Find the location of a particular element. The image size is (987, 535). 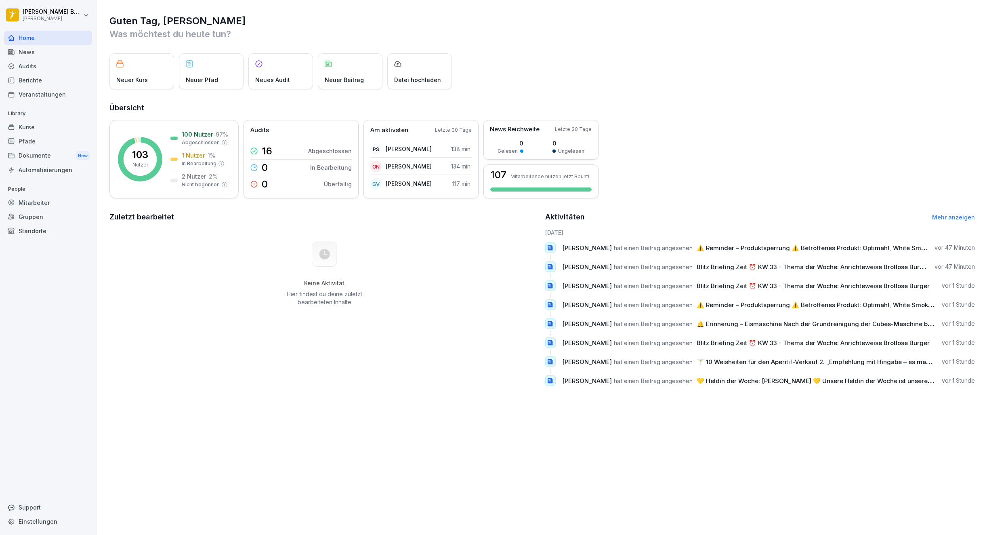

div: Home is located at coordinates (48, 38).